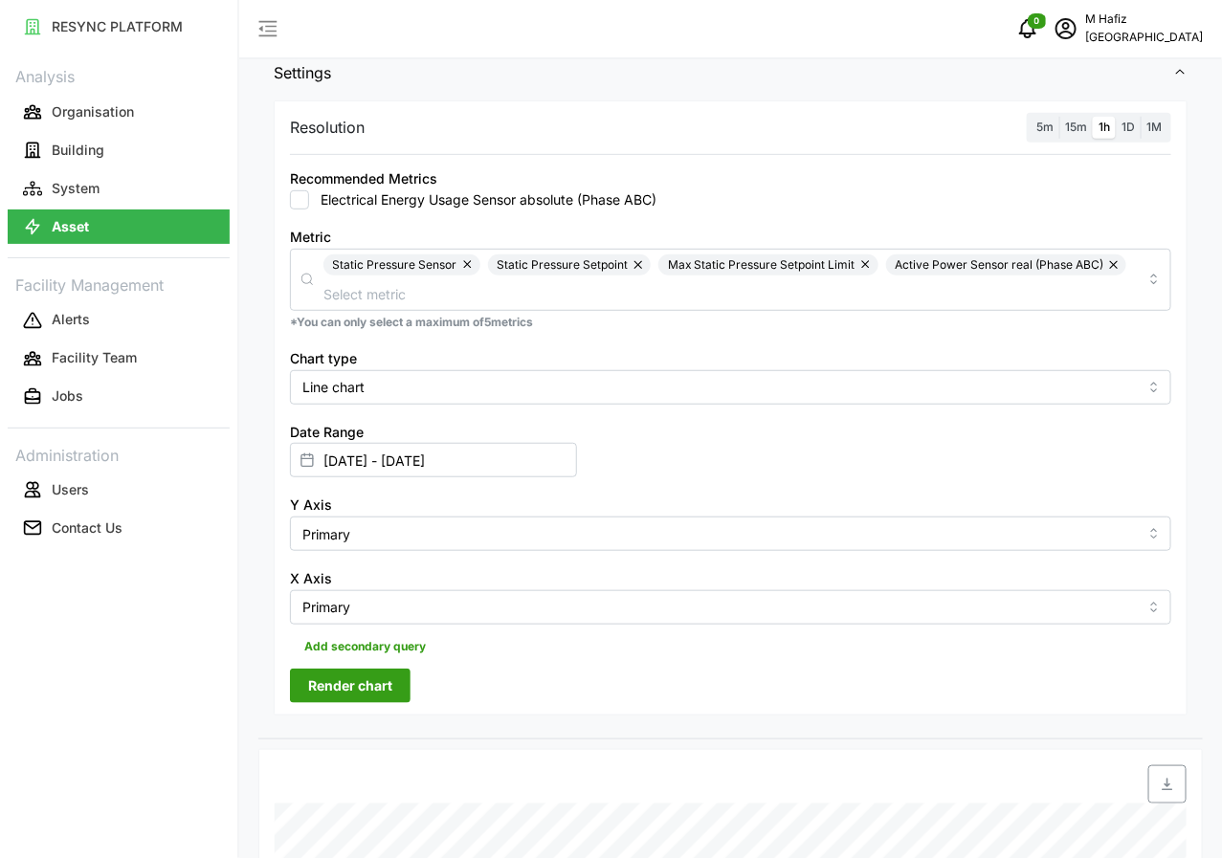  I want to click on input: Select chart type, so click(730, 387).